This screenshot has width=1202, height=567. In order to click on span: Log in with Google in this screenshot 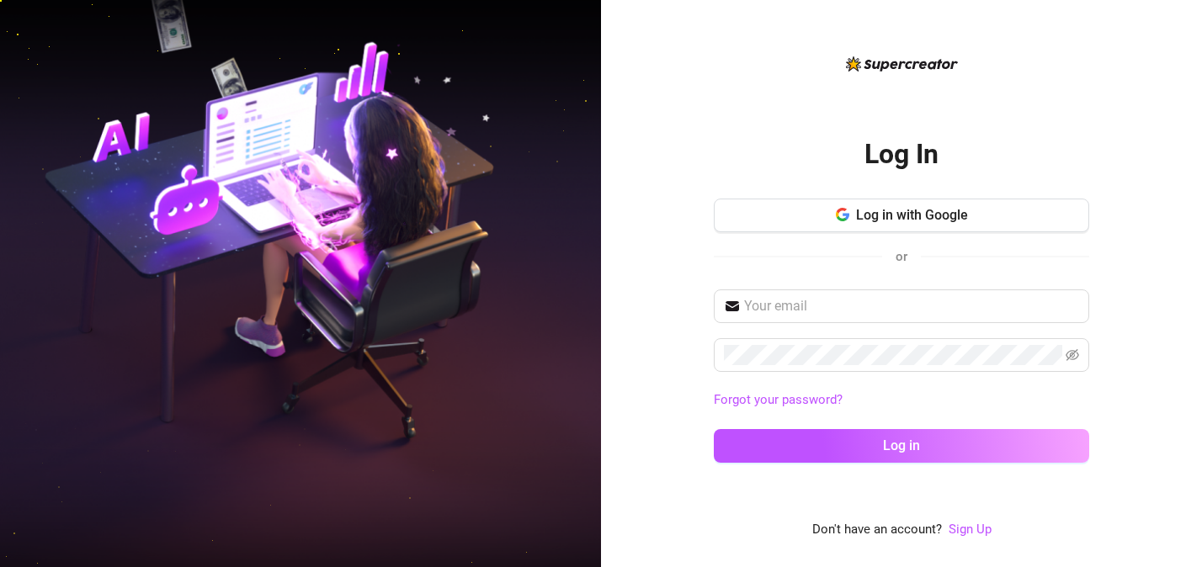, I will do `click(911, 215)`.